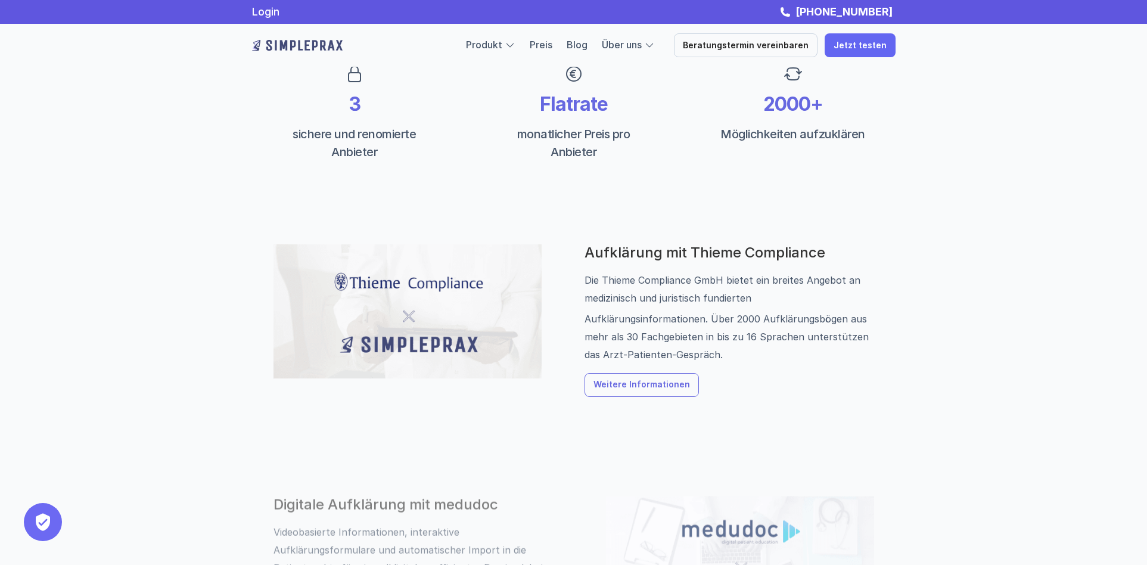 The height and width of the screenshot is (565, 1147). I want to click on a: Blog, so click(577, 45).